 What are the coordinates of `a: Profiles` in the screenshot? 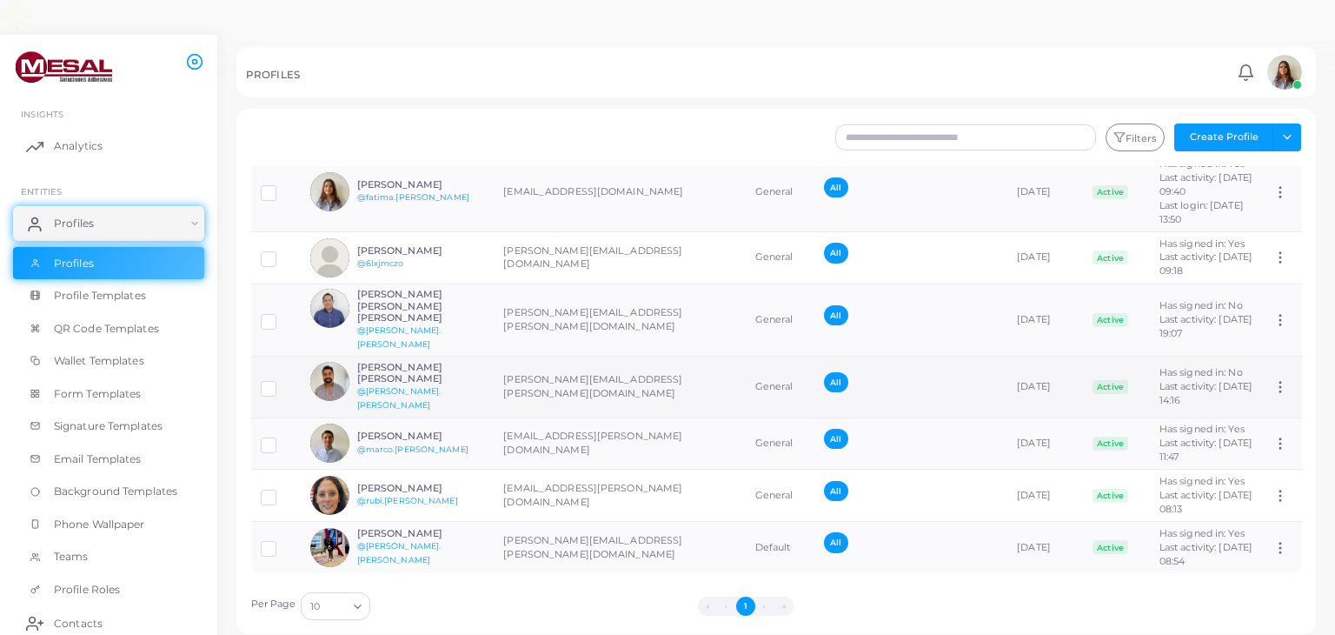 It's located at (109, 223).